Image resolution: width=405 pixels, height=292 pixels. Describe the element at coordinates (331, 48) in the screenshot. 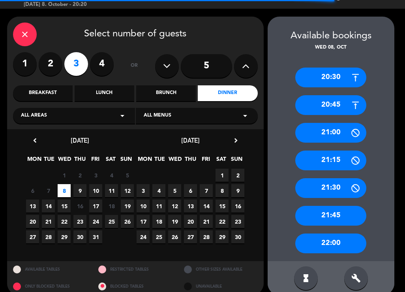

I see `div: Wed 08, Oct` at that location.